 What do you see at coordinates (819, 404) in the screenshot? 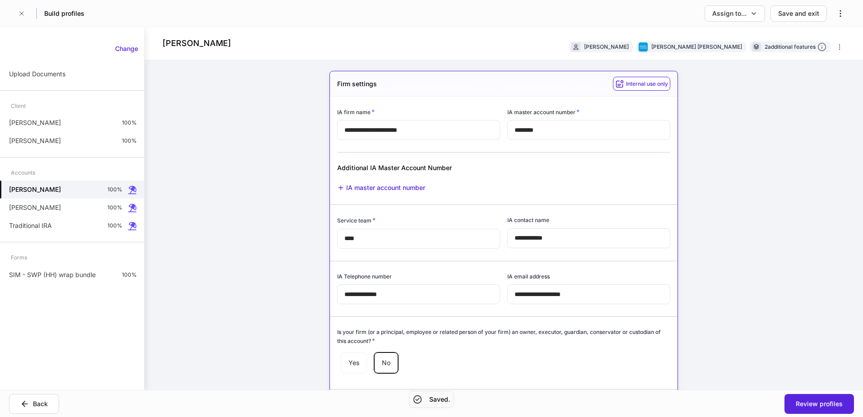
I see `button: Review profiles` at bounding box center [819, 404].